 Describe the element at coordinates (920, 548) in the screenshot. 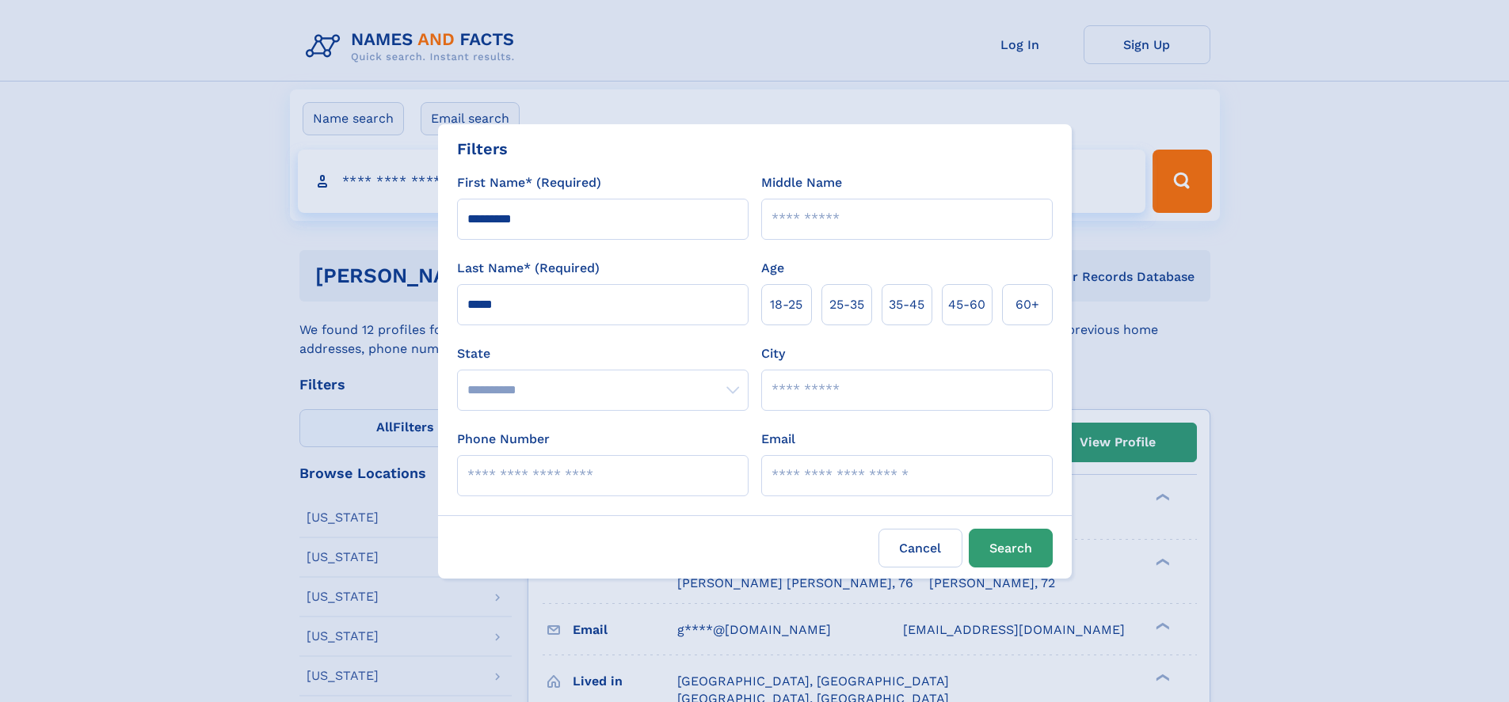

I see `label: Cancel` at that location.